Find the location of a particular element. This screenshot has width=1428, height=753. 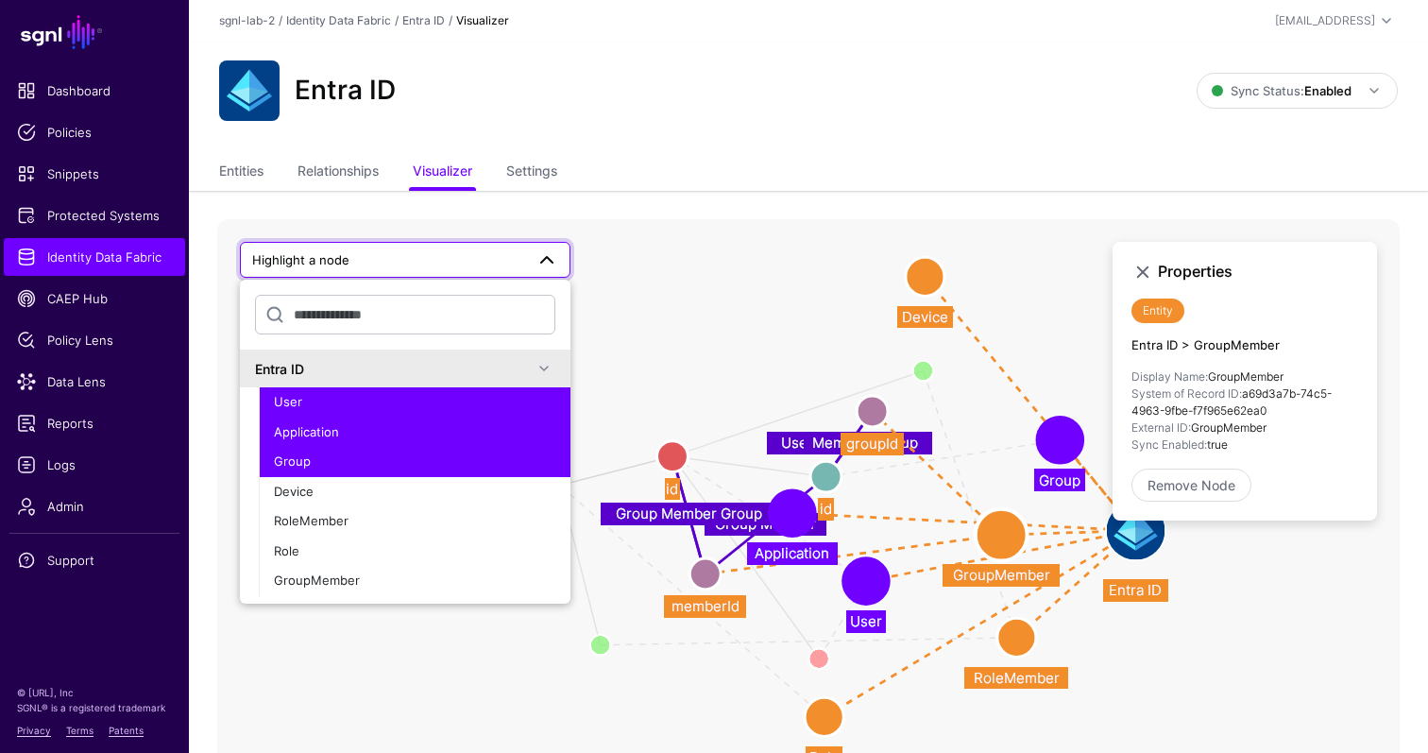

a: Reports is located at coordinates (94, 423).